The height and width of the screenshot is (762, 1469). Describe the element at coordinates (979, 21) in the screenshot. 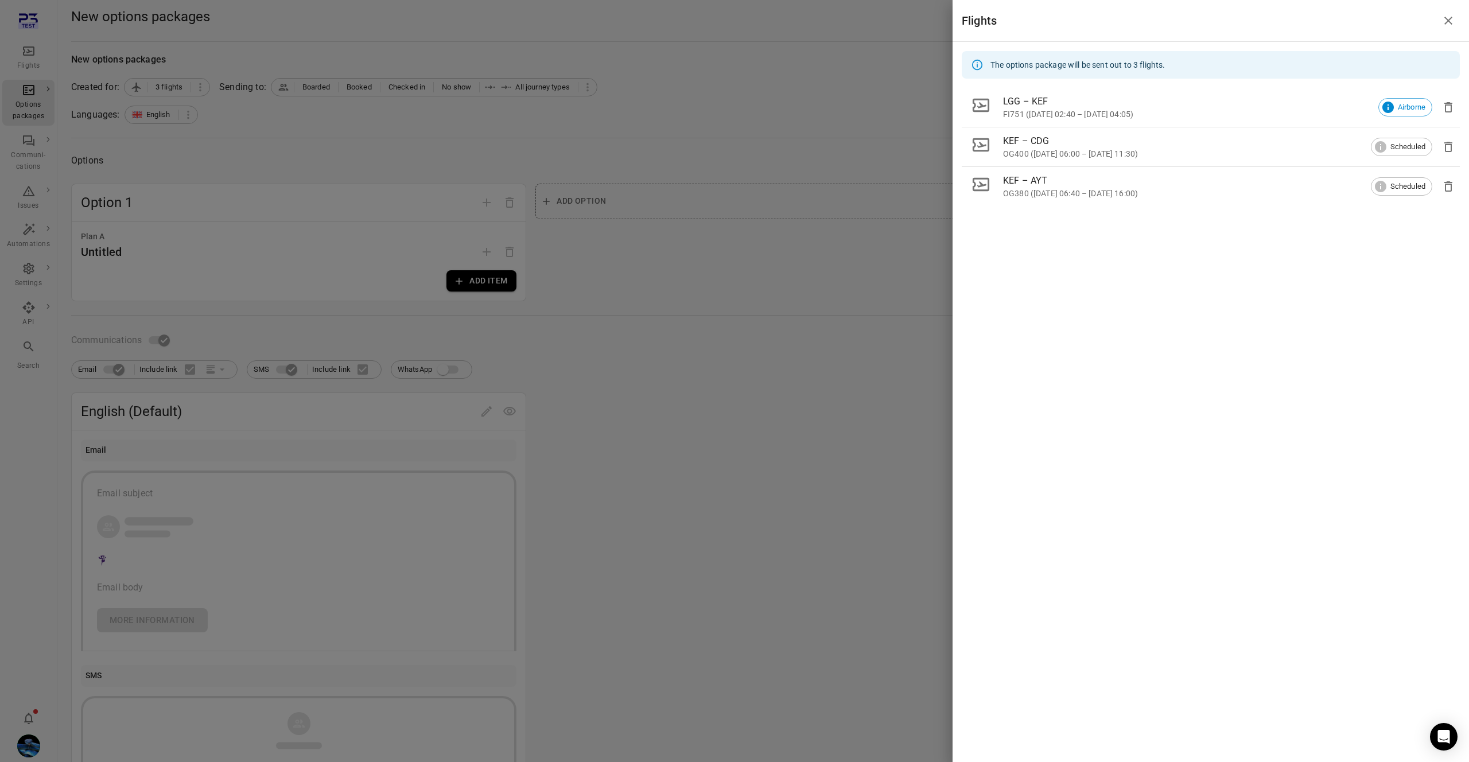

I see `h1: Flights` at that location.